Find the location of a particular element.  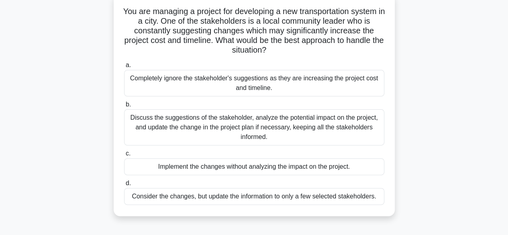

span: c. is located at coordinates (128, 153).